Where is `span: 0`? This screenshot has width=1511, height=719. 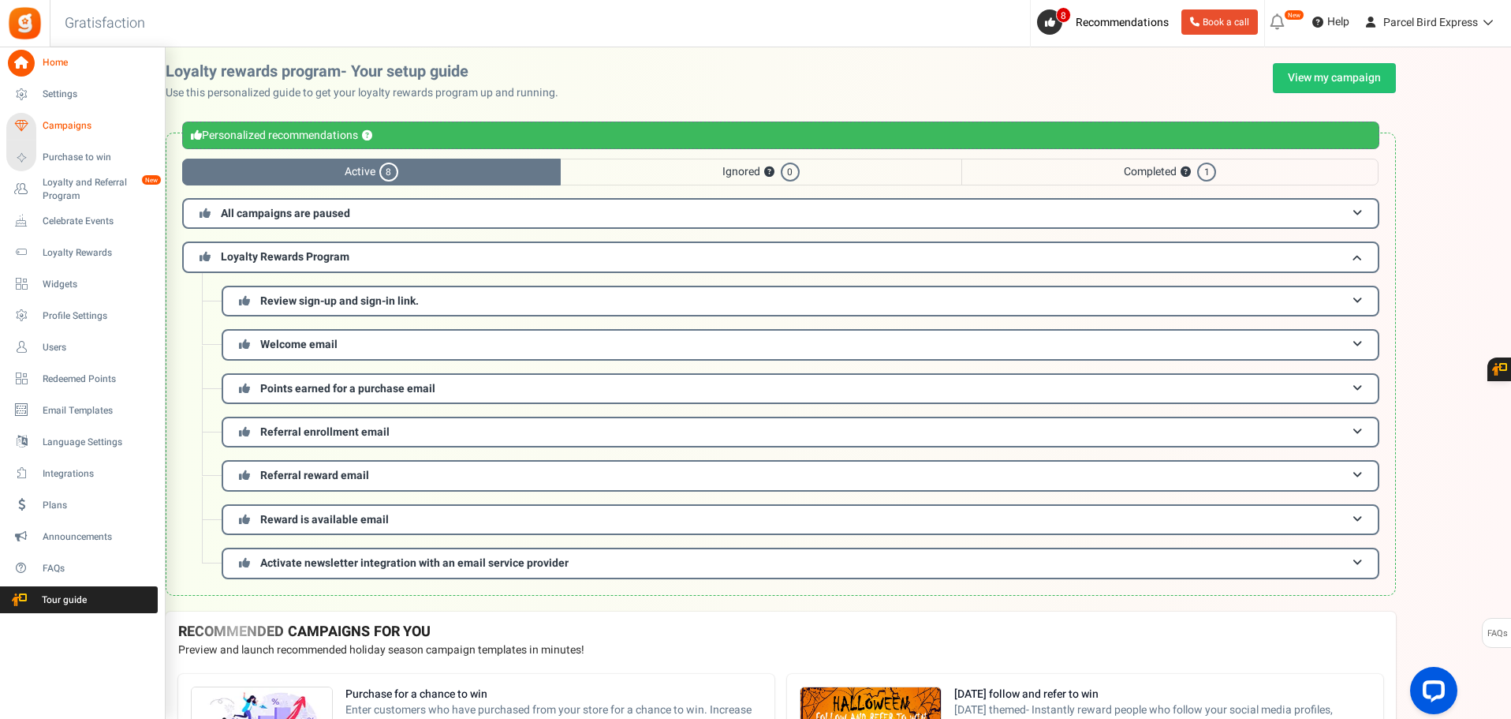 span: 0 is located at coordinates (790, 172).